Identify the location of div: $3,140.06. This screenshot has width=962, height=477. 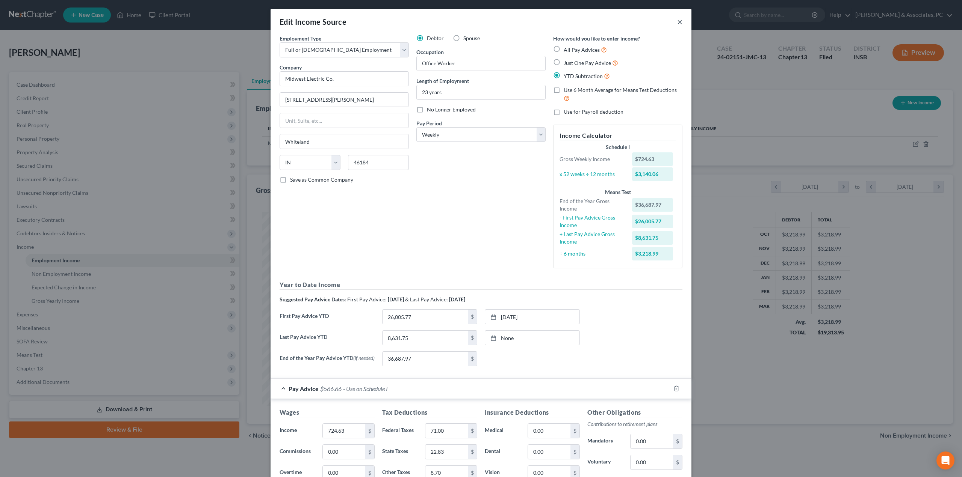
(652, 174).